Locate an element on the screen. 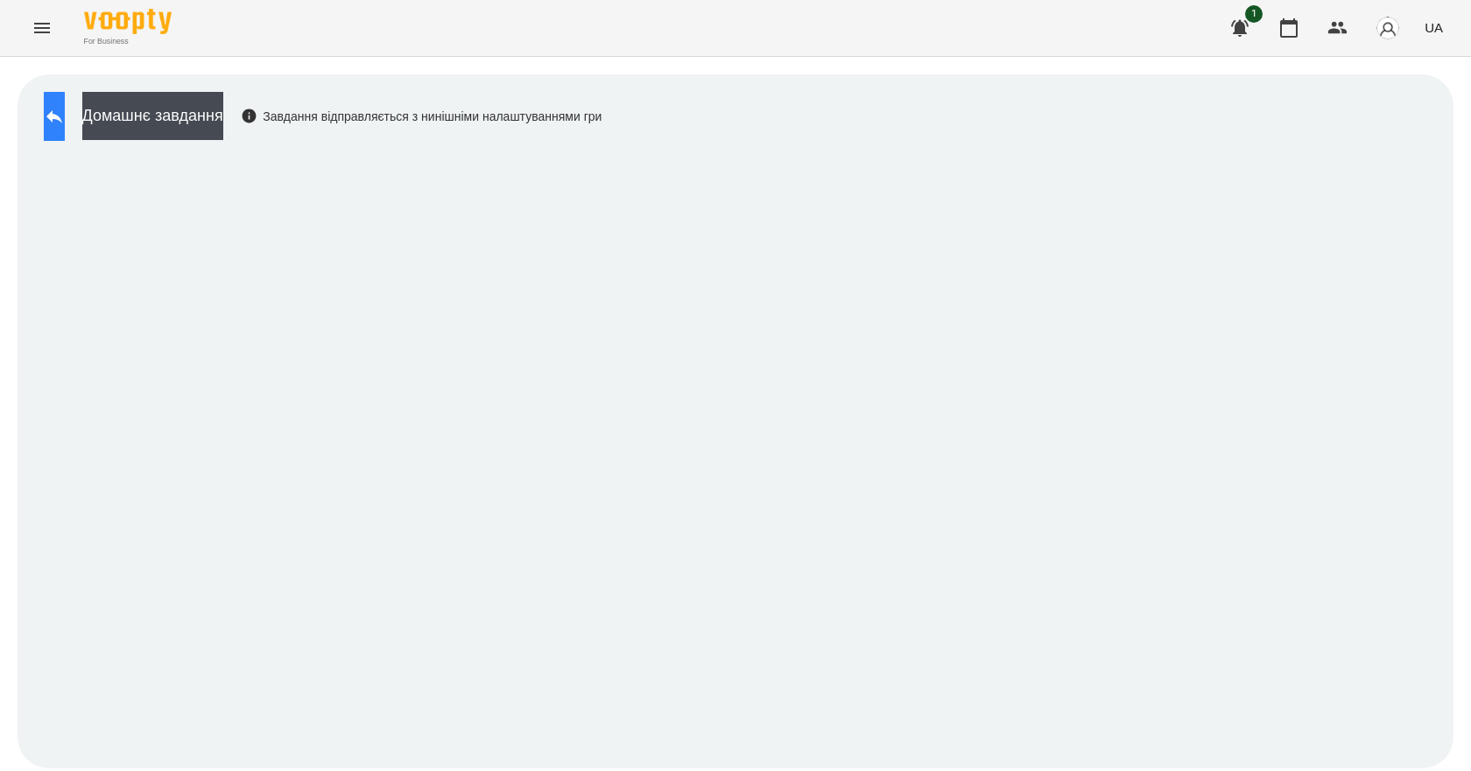  img: Voopty Logo is located at coordinates (128, 21).